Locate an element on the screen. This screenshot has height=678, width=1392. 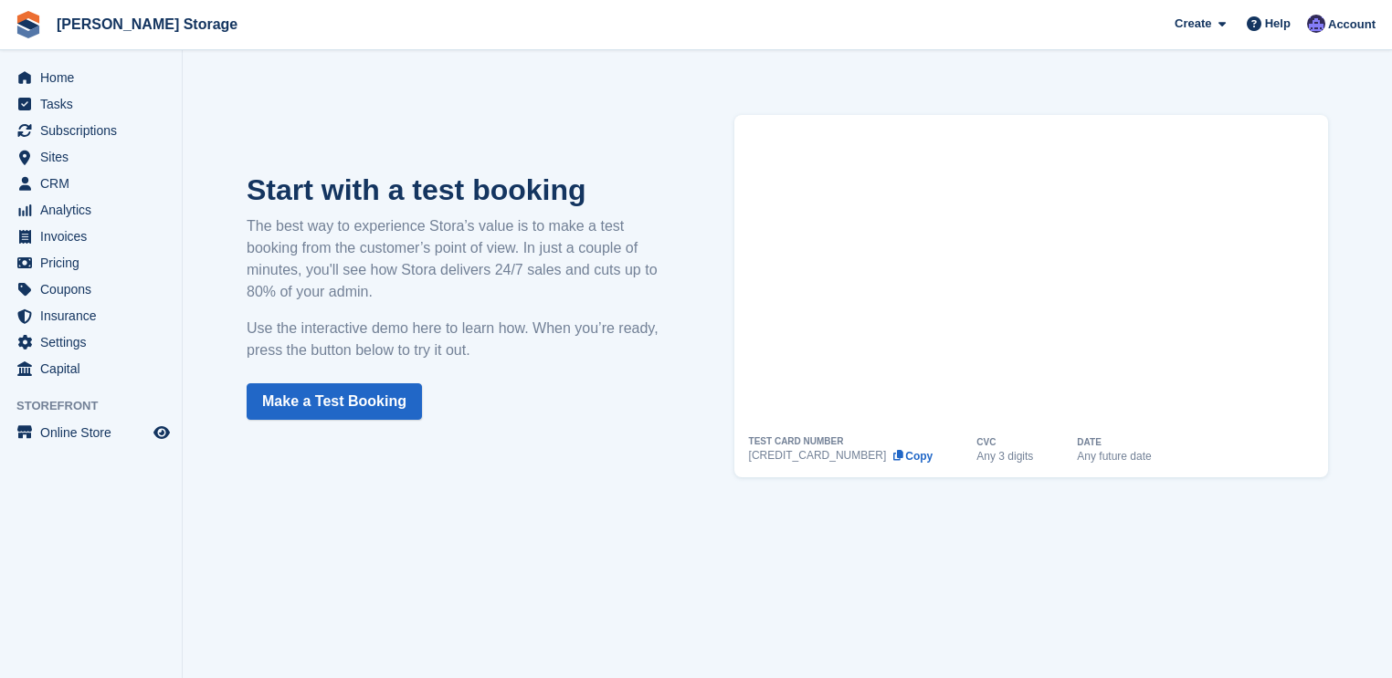
span: Create is located at coordinates (1193, 24).